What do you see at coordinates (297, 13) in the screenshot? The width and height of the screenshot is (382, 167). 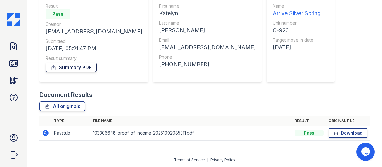 I see `div: Arrive Silver Spring` at bounding box center [297, 13].